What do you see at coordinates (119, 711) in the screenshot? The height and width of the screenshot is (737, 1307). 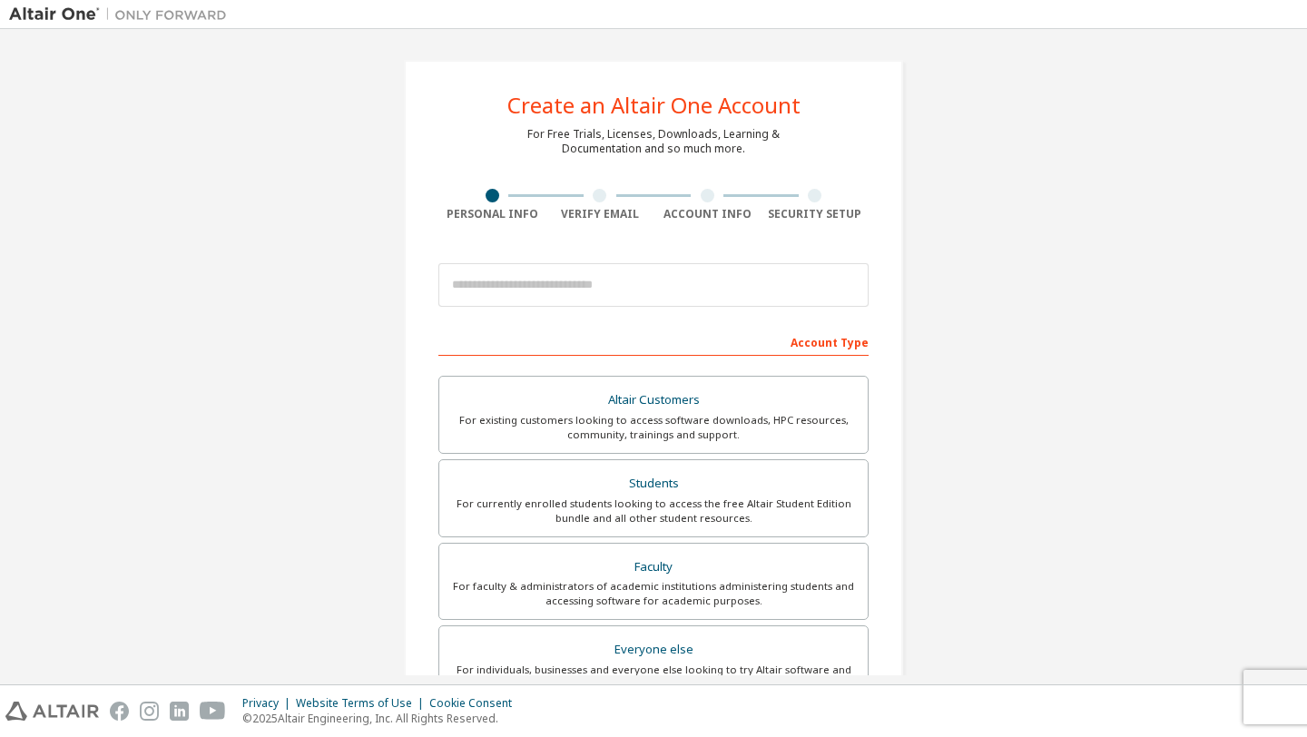 I see `img: facebook.svg` at bounding box center [119, 711].